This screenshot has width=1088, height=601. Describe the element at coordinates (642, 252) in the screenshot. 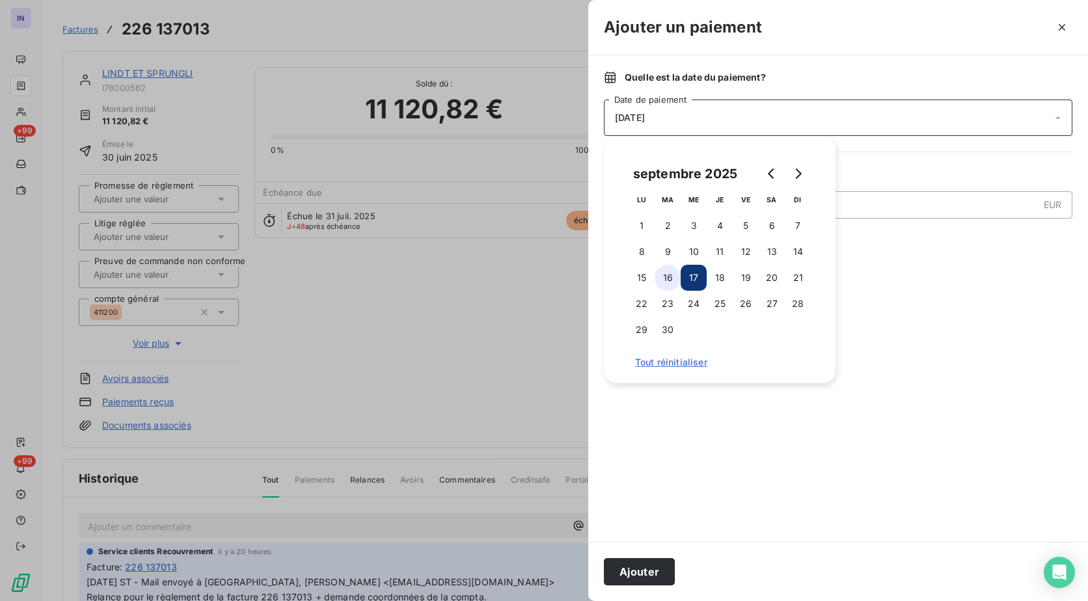

I see `button: 8` at that location.